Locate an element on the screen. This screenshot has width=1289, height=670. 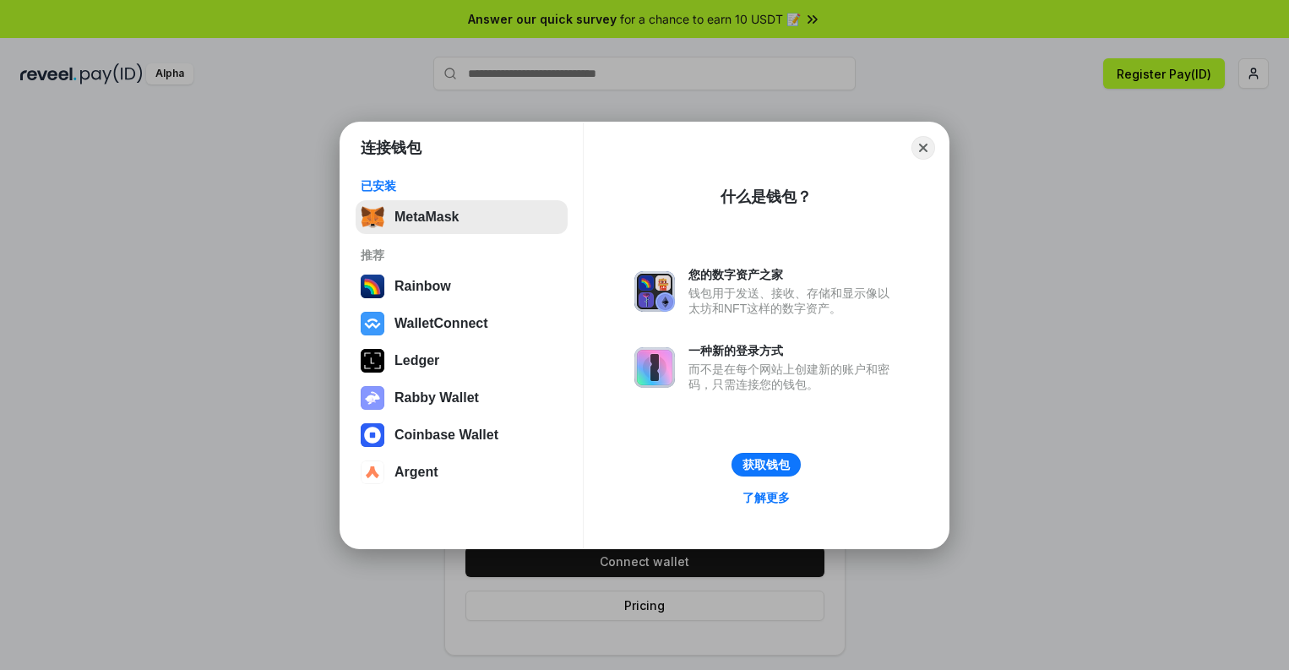
div: Ledger is located at coordinates (416, 361).